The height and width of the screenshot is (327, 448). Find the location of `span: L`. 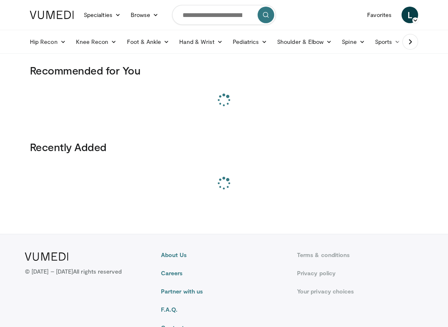

span: L is located at coordinates (410, 15).